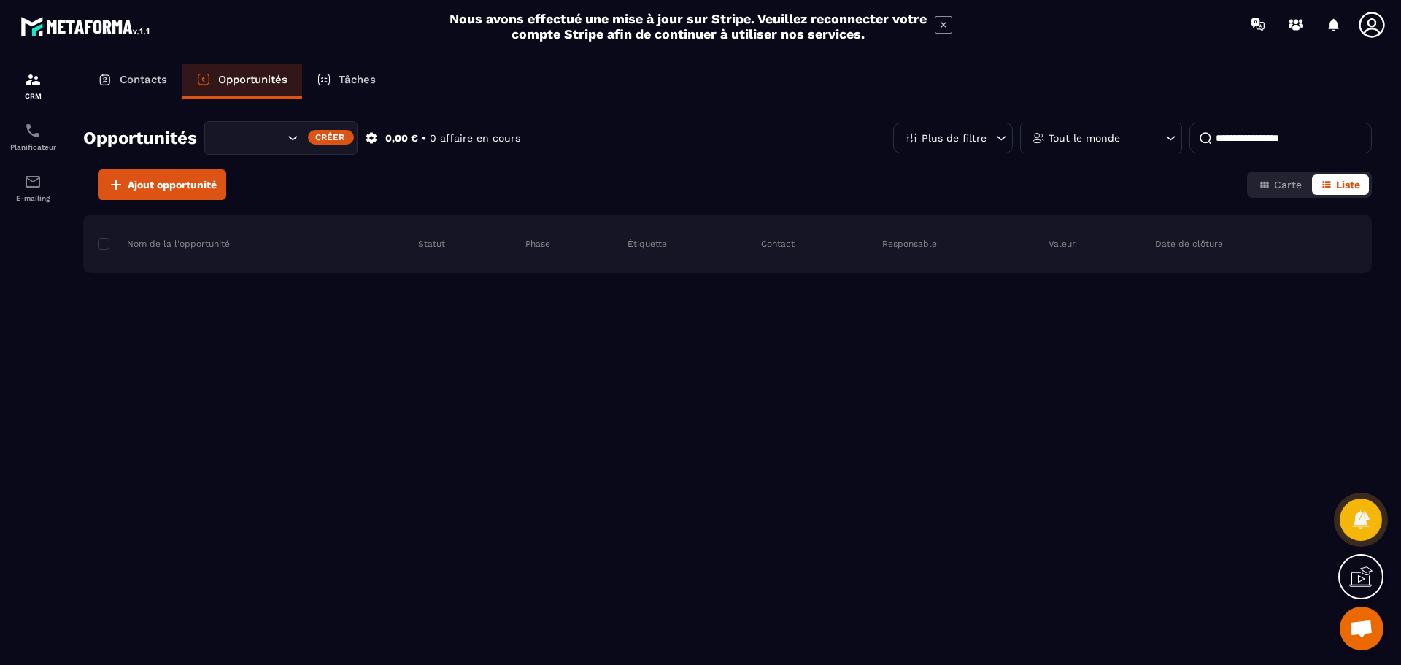  I want to click on a: Ouvrir le chat, so click(1362, 628).